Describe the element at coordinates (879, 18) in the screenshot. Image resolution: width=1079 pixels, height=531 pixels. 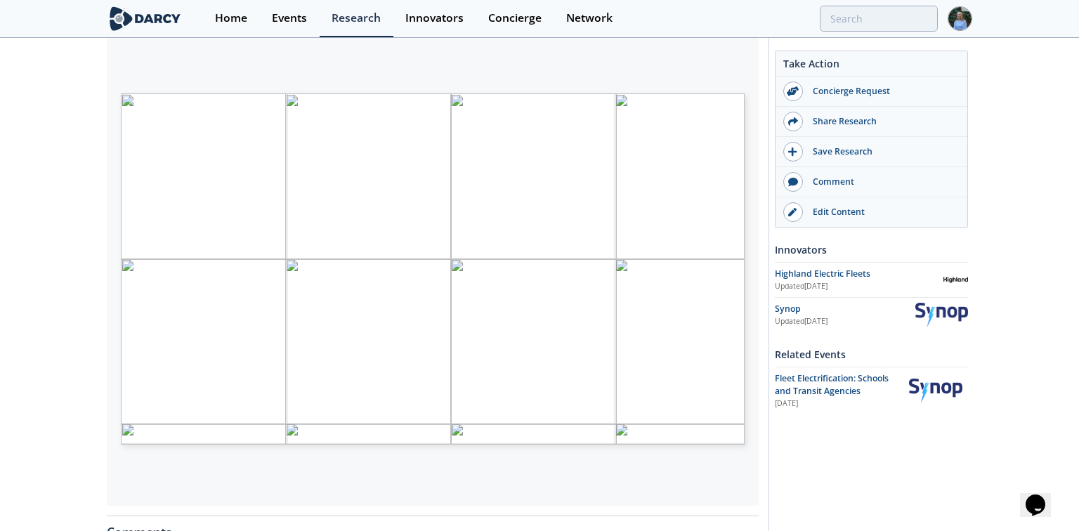
I see `input: Advanced Search` at that location.